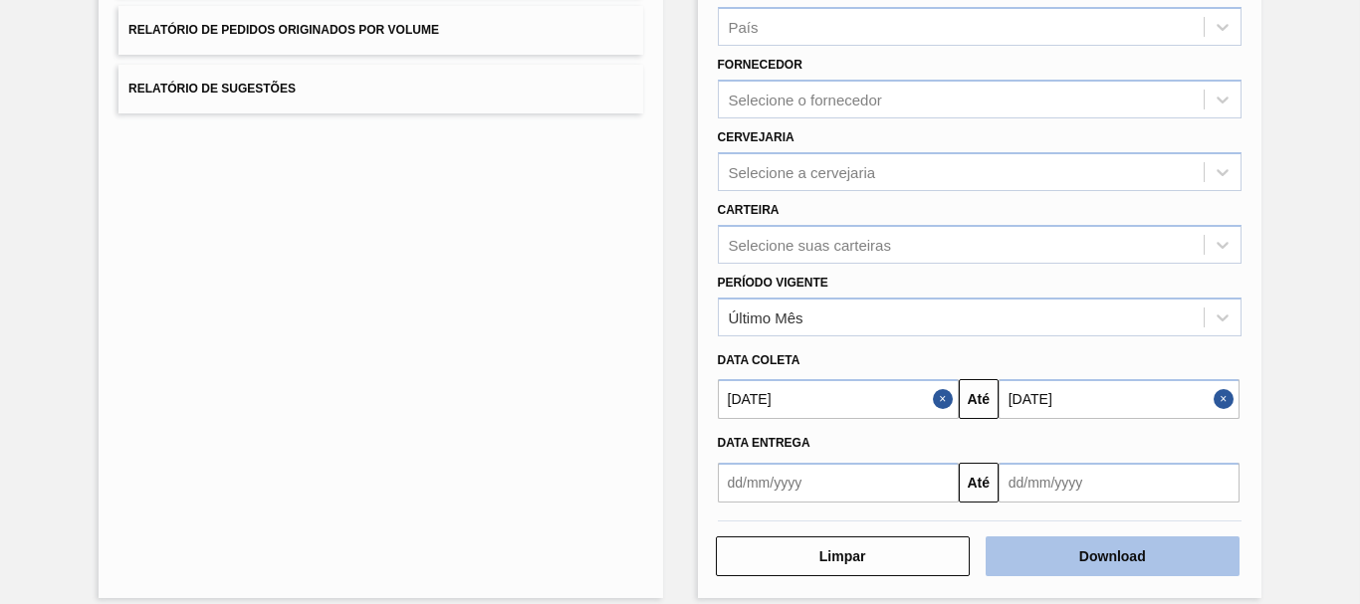  I want to click on span: Data coleta, so click(759, 360).